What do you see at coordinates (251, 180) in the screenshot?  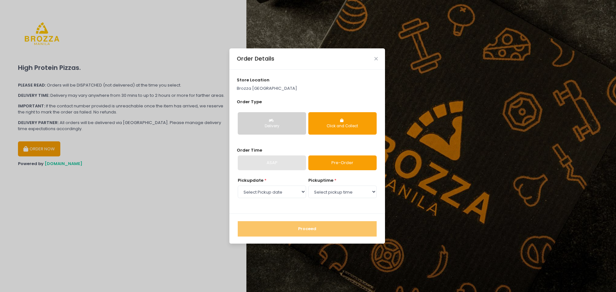 I see `span: Pickup date` at bounding box center [251, 180].